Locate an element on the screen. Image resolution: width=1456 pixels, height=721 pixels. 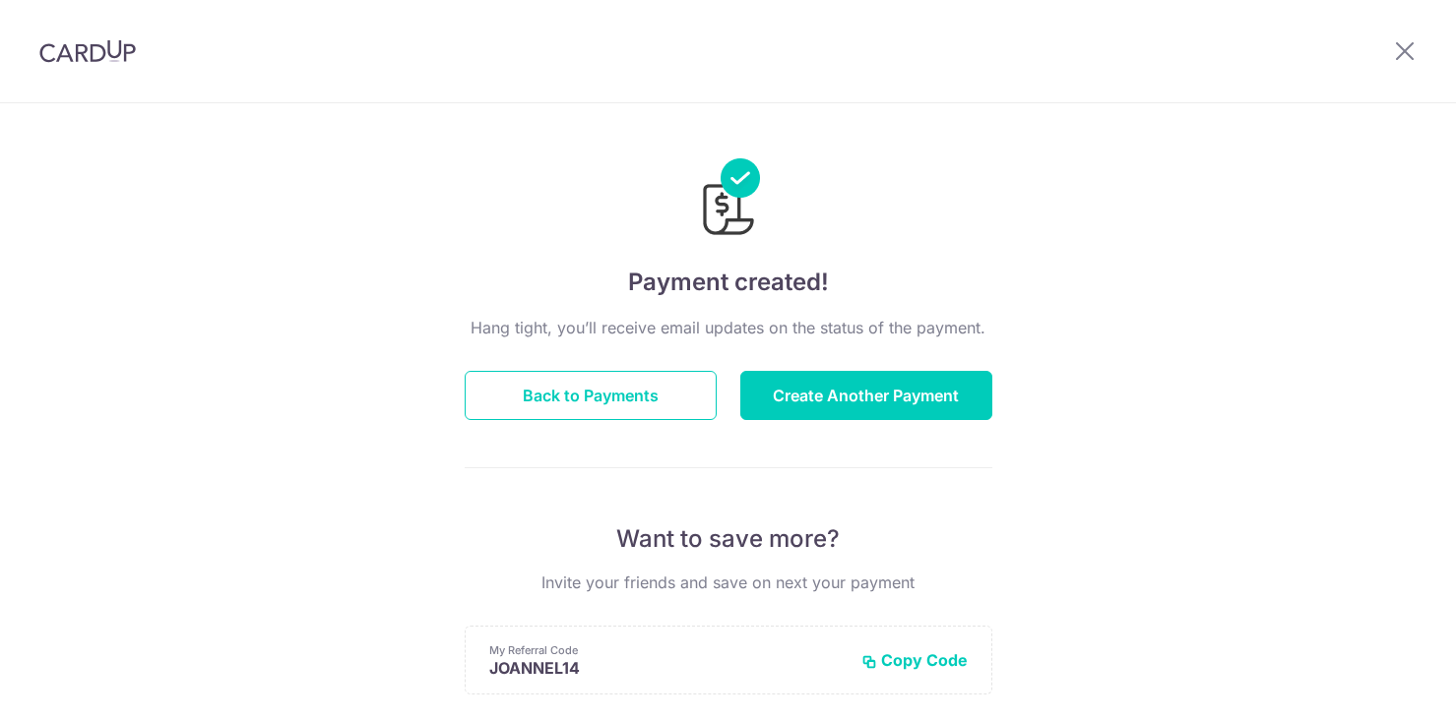
img: Payments is located at coordinates (728, 200).